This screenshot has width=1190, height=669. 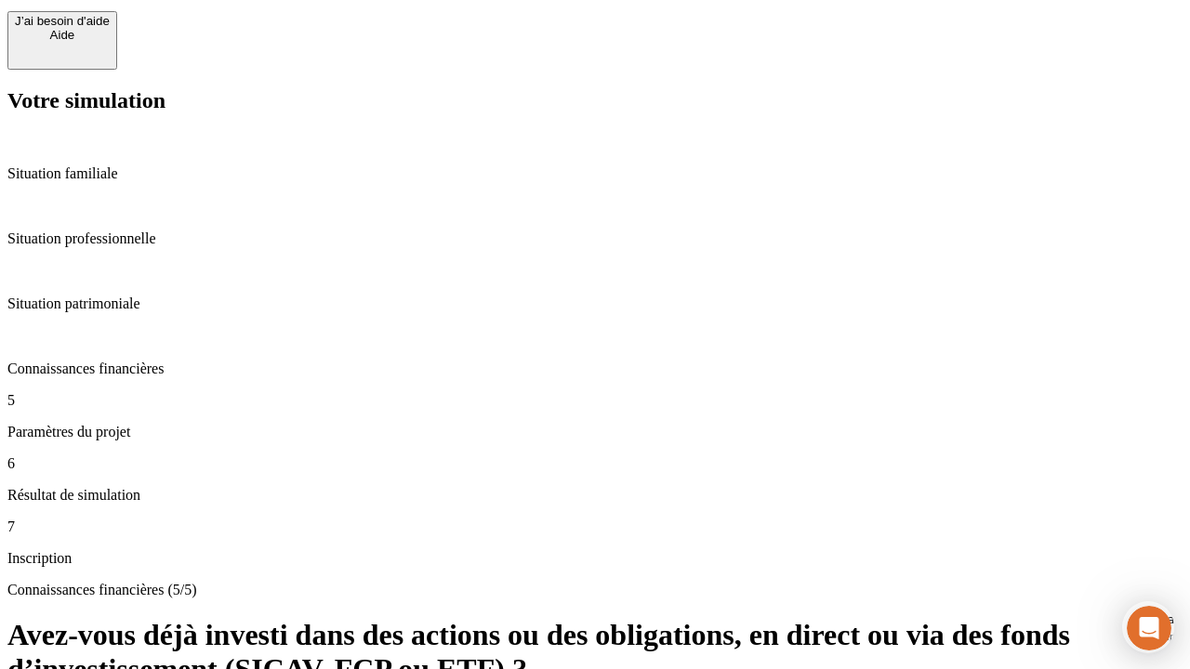 I want to click on p: Situation familiale, so click(x=595, y=174).